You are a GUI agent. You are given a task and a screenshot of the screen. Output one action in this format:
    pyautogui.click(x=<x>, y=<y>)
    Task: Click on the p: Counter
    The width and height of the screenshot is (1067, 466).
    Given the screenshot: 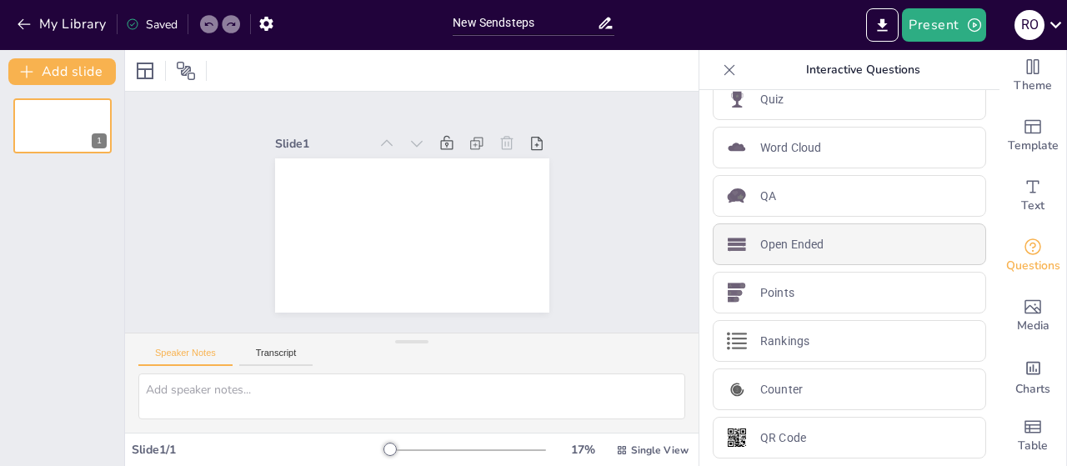 What is the action you would take?
    pyautogui.click(x=781, y=389)
    